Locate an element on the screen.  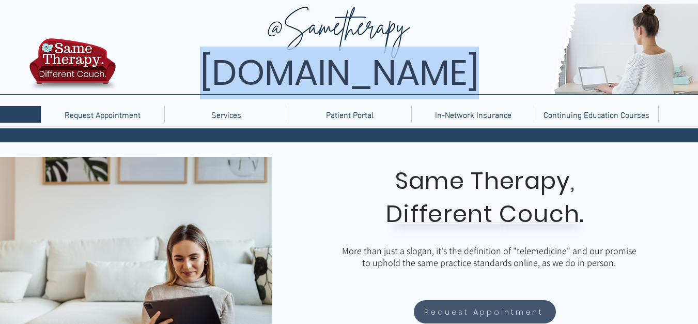
a: In-Network Insurance is located at coordinates (473, 114).